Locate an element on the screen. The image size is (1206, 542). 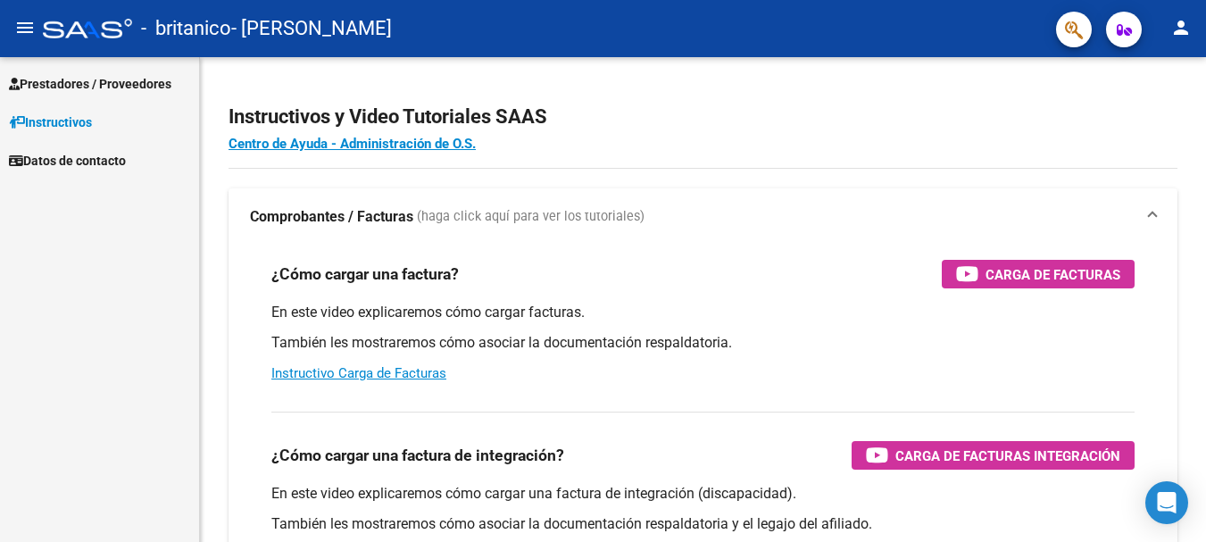
p: En este video explicaremos cómo cargar una factura de integración (discapacidad). is located at coordinates (702, 493).